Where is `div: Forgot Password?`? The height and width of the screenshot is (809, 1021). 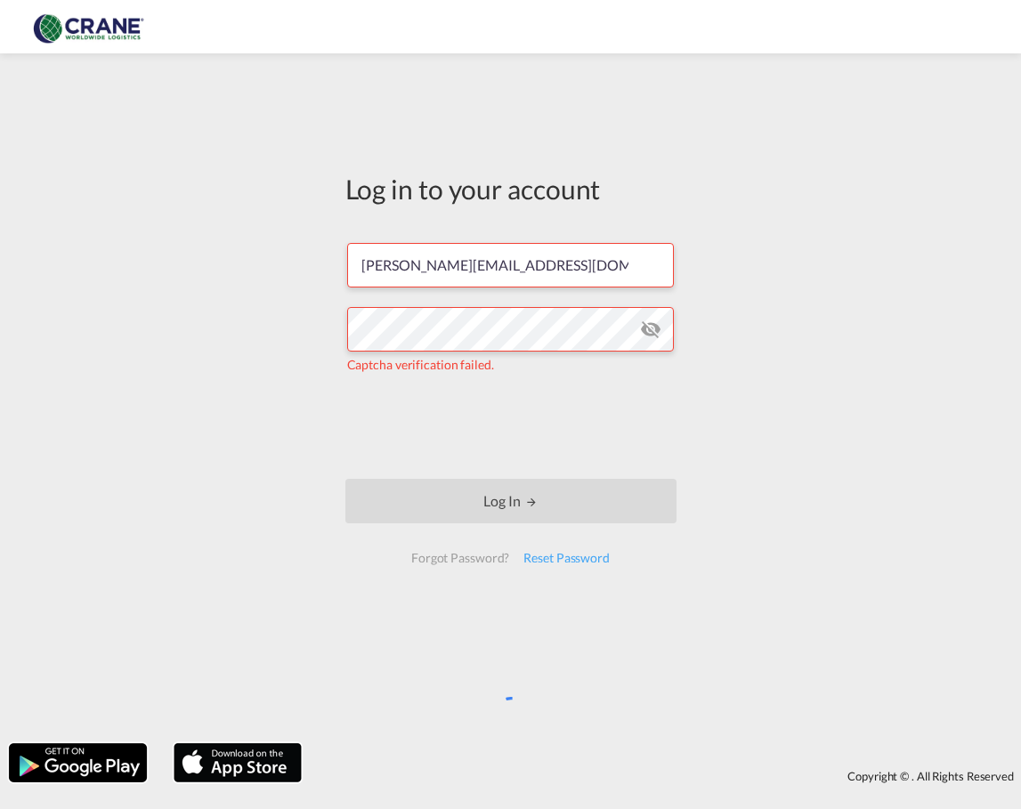 div: Forgot Password? is located at coordinates (460, 558).